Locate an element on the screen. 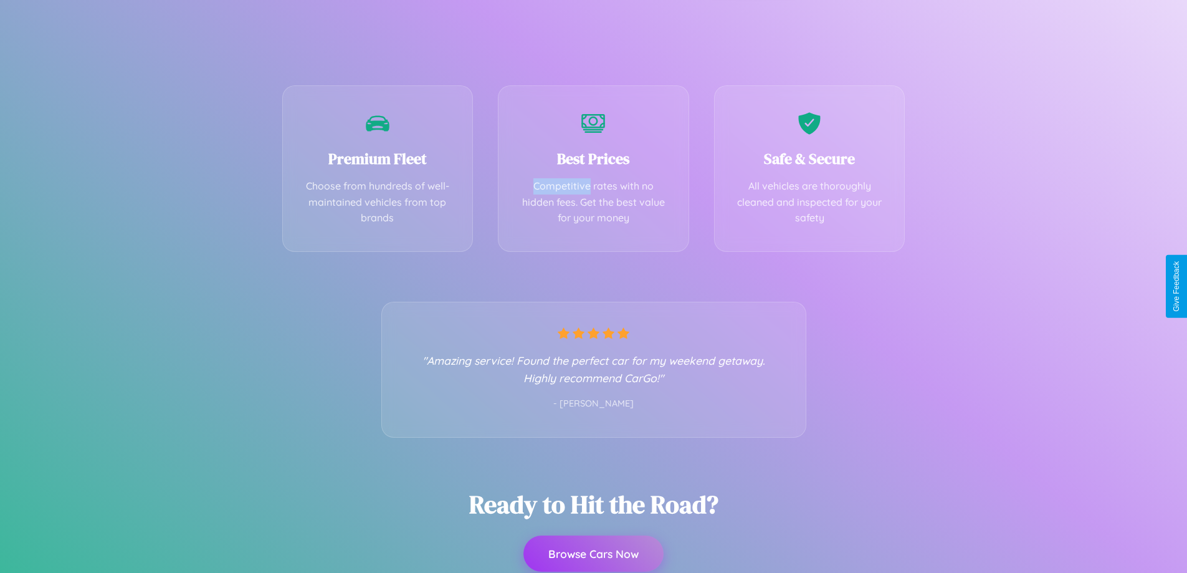 This screenshot has width=1187, height=573. p: Competitive rates with no hidden fees. Get the best value for your money is located at coordinates (593, 202).